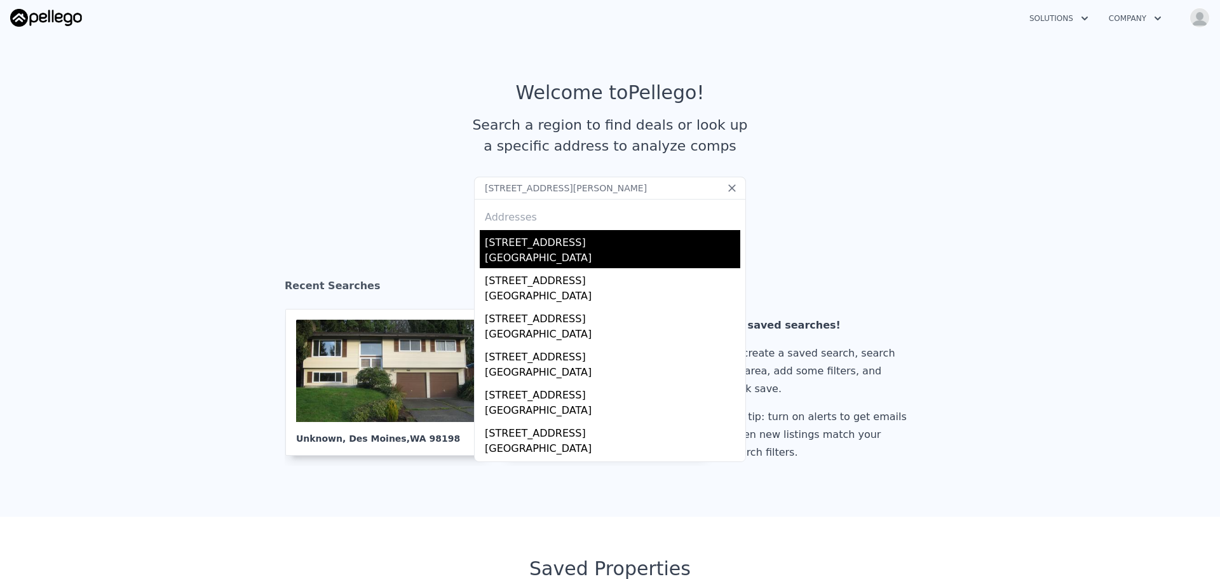 The image size is (1220, 579). What do you see at coordinates (610, 289) in the screenshot?
I see `div: Recent Searches` at bounding box center [610, 289].